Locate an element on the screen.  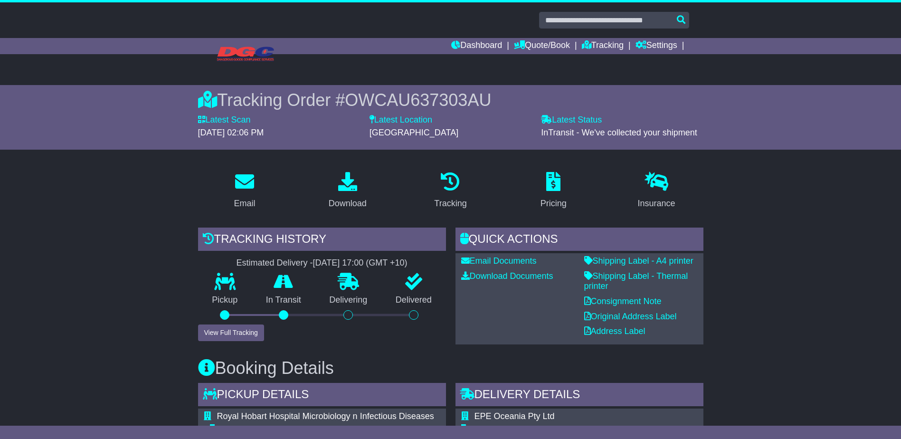
p: Delivered is located at coordinates (414, 300).